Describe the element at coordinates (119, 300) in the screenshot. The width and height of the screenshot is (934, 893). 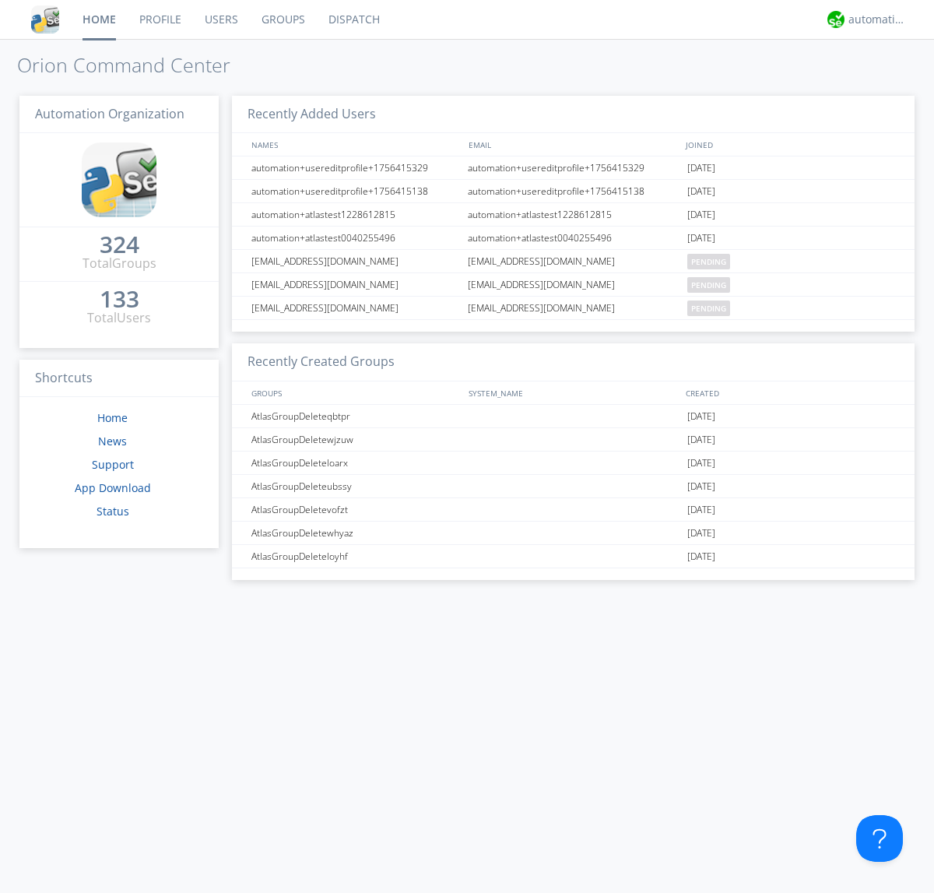
I see `a: 133` at that location.